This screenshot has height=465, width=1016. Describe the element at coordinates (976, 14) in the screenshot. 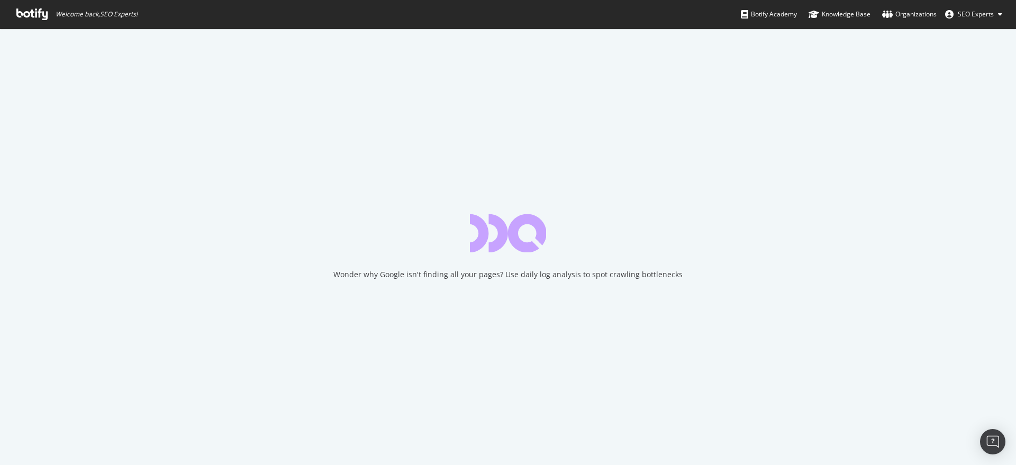

I see `span: SEO Experts` at that location.